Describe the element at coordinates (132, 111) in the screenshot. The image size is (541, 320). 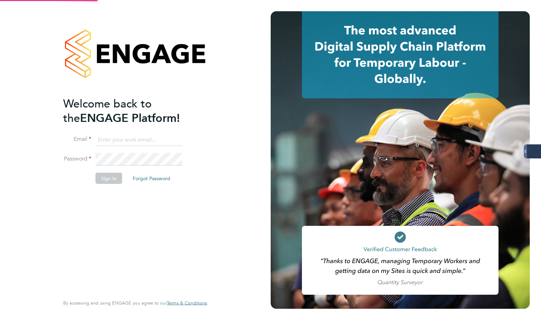
I see `h2: ENGAGE Platform!` at that location.